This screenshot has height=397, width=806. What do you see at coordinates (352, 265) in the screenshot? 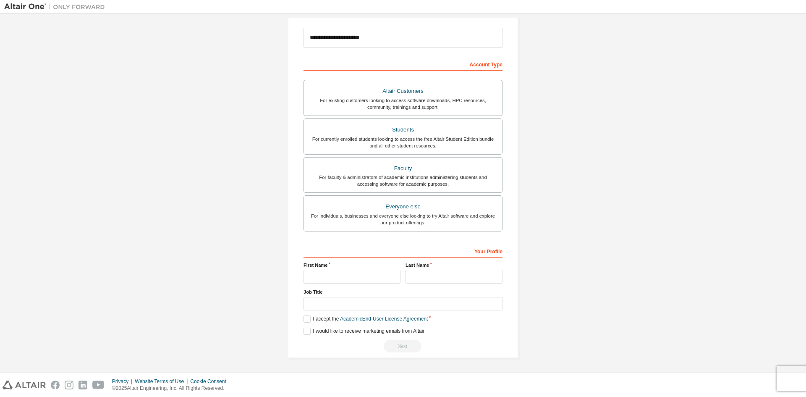
I see `label: First Name` at bounding box center [352, 265].